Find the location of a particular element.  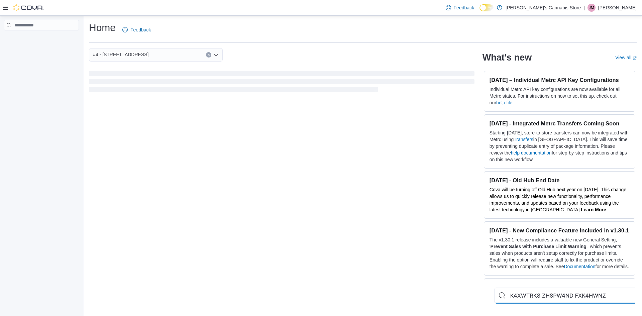

h1: Home is located at coordinates (102, 28).